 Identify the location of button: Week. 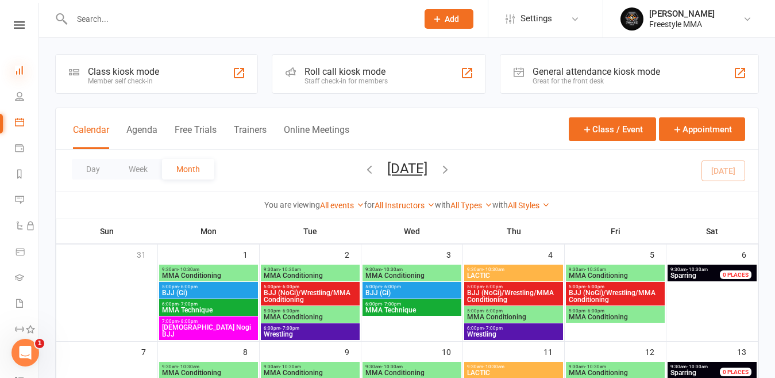
(138, 169).